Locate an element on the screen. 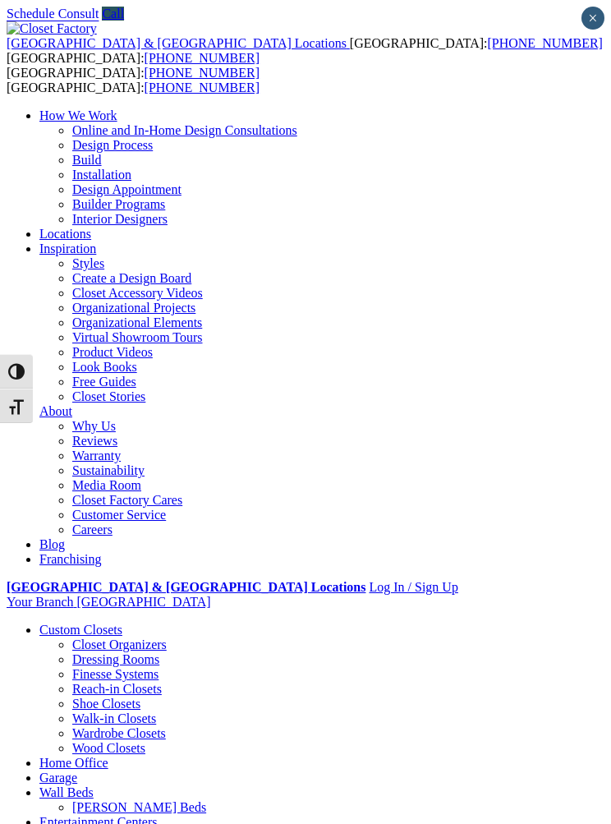 The height and width of the screenshot is (824, 611). a: Closet Accessory Videos is located at coordinates (137, 292).